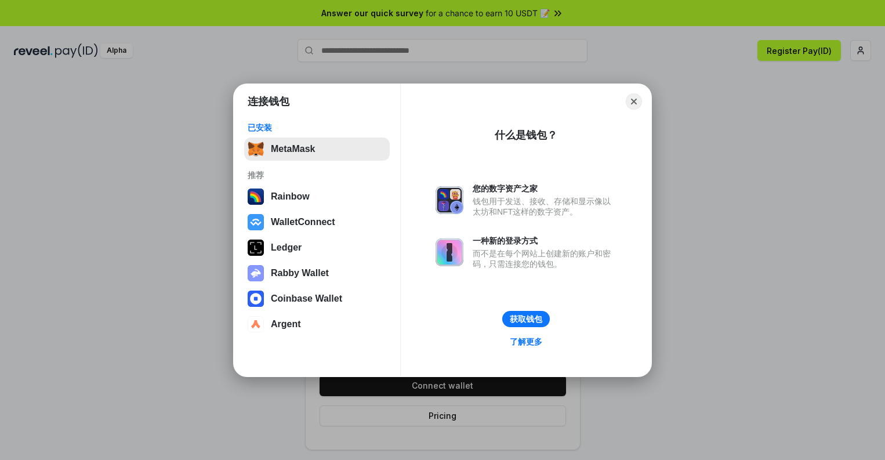  What do you see at coordinates (286, 324) in the screenshot?
I see `div: Argent` at bounding box center [286, 324].